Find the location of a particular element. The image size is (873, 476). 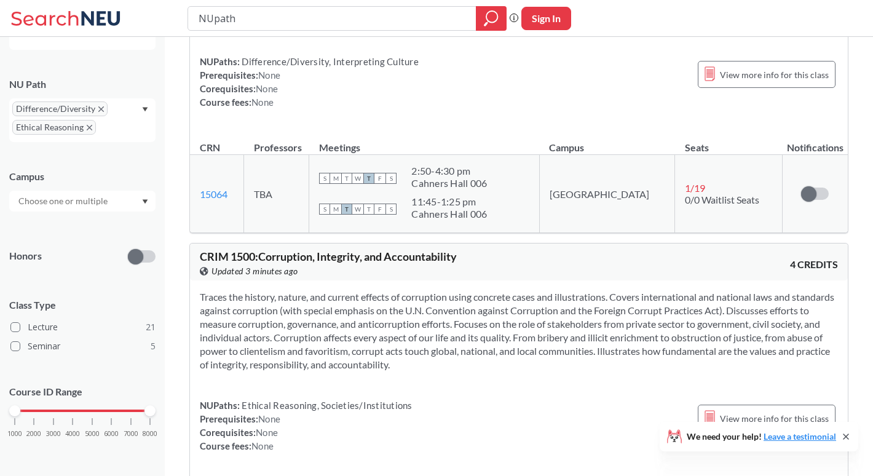

span: Updated 3 minutes ago is located at coordinates (255, 271).